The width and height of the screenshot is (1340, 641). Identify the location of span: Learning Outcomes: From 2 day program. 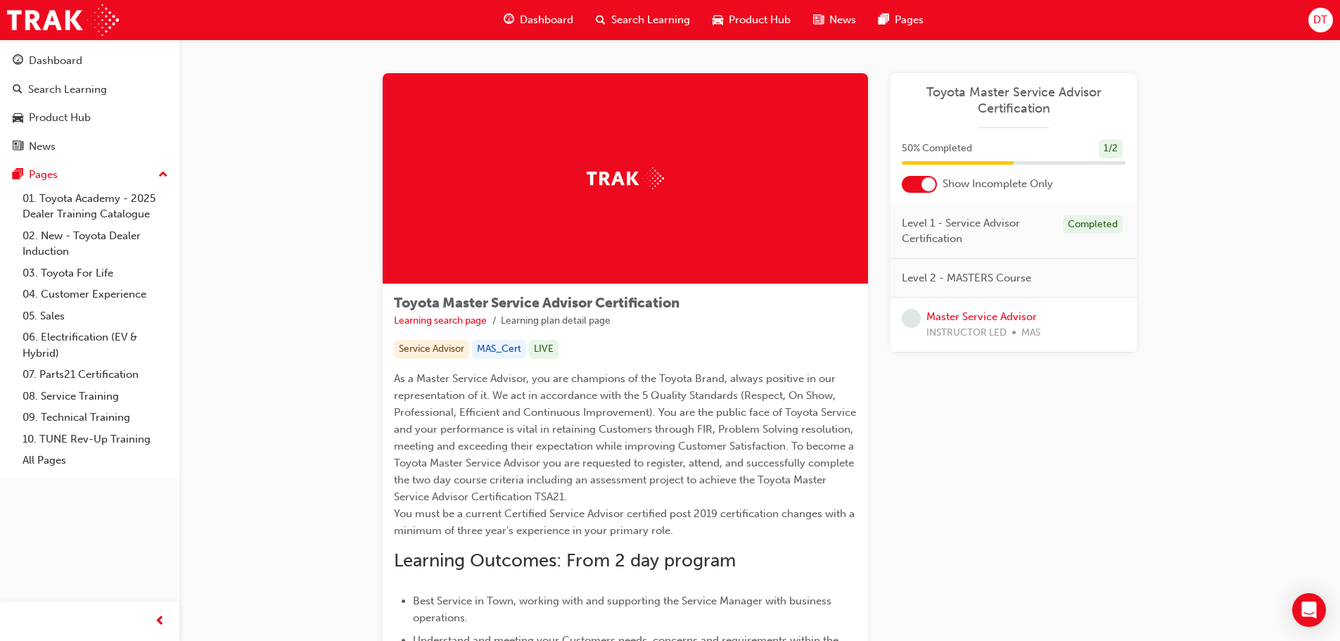
(565, 560).